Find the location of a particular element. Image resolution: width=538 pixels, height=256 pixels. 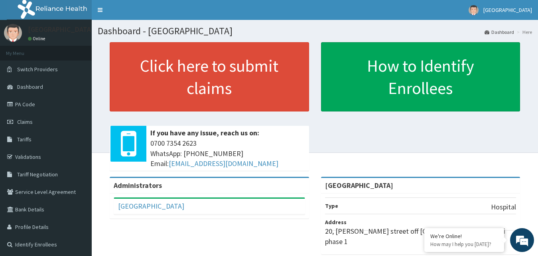

a: Click here to submit claims is located at coordinates (209, 77).